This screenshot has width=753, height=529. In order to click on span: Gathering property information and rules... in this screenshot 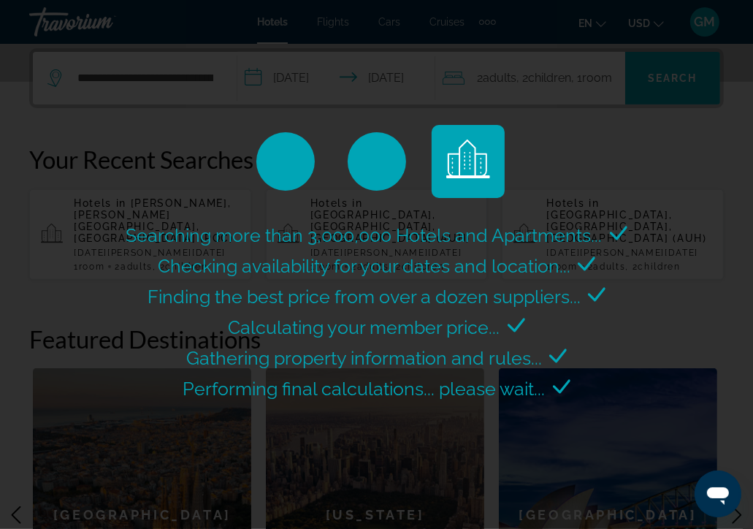, I will do `click(364, 358)`.